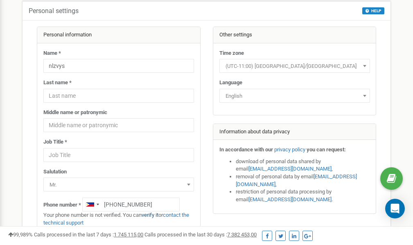 Image resolution: width=413 pixels, height=245 pixels. What do you see at coordinates (52, 53) in the screenshot?
I see `label: Name *` at bounding box center [52, 53].